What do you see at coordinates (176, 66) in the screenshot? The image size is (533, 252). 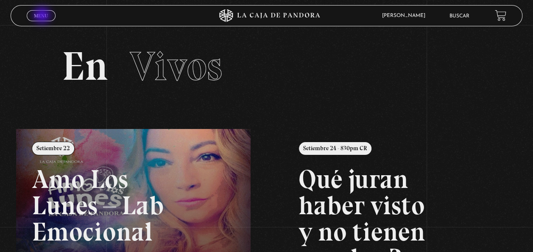 I see `span: Vivos` at bounding box center [176, 66].